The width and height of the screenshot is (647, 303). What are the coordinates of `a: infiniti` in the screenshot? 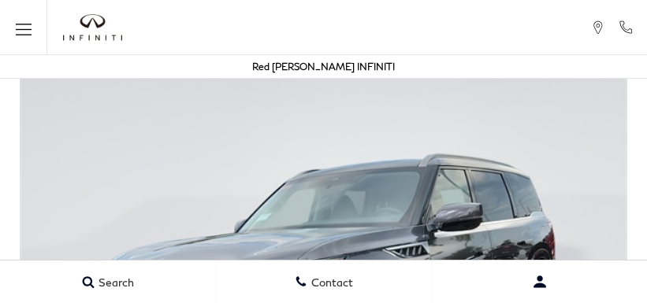 It's located at (92, 28).